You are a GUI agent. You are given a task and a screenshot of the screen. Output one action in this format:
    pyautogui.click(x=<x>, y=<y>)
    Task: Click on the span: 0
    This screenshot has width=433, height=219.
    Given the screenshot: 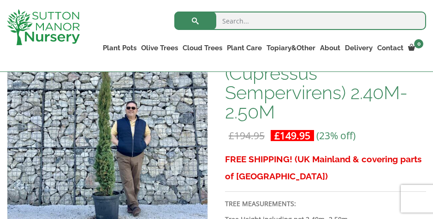 What is the action you would take?
    pyautogui.click(x=419, y=44)
    